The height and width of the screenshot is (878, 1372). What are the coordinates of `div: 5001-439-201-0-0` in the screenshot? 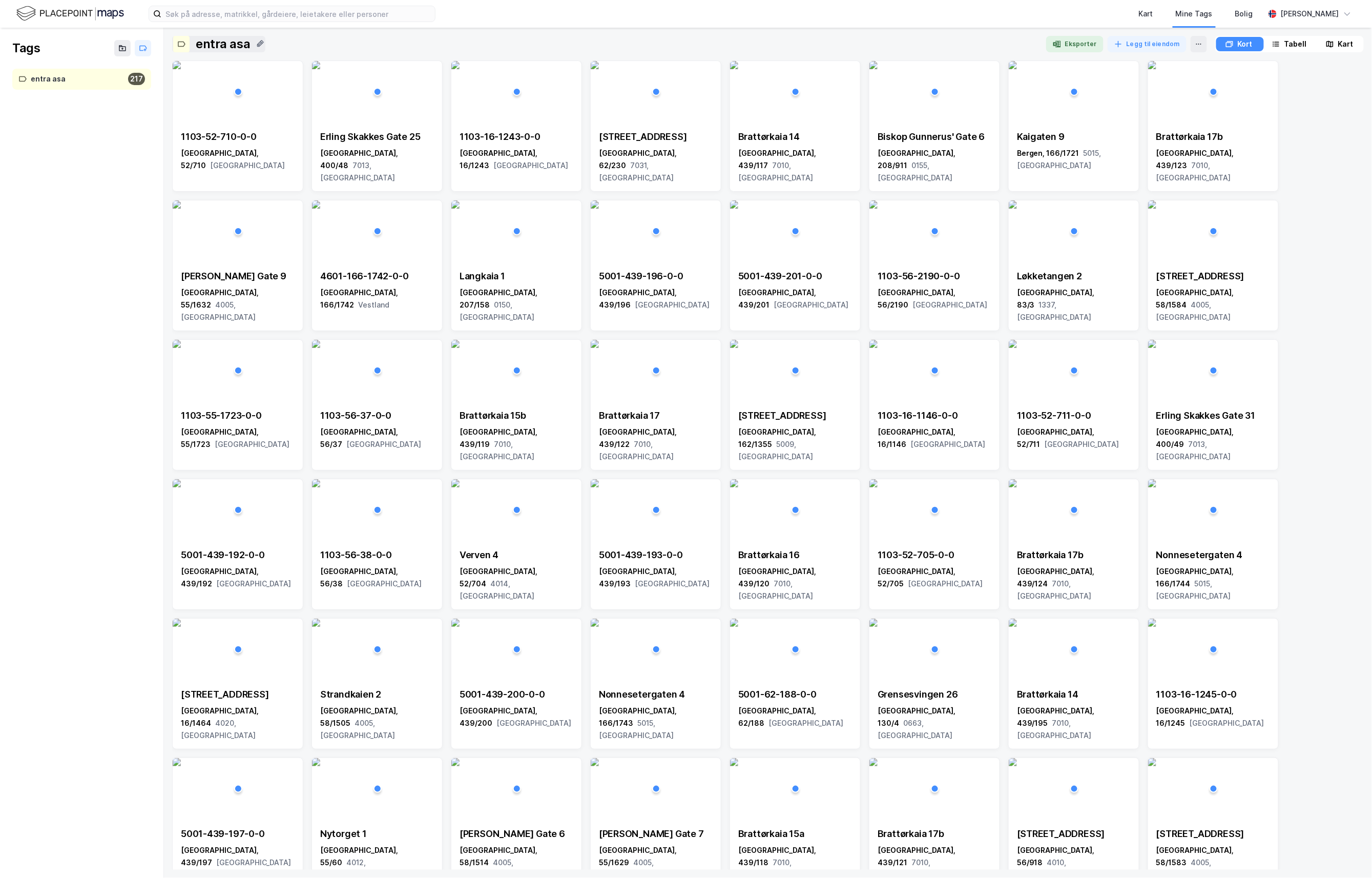 It's located at (796, 276).